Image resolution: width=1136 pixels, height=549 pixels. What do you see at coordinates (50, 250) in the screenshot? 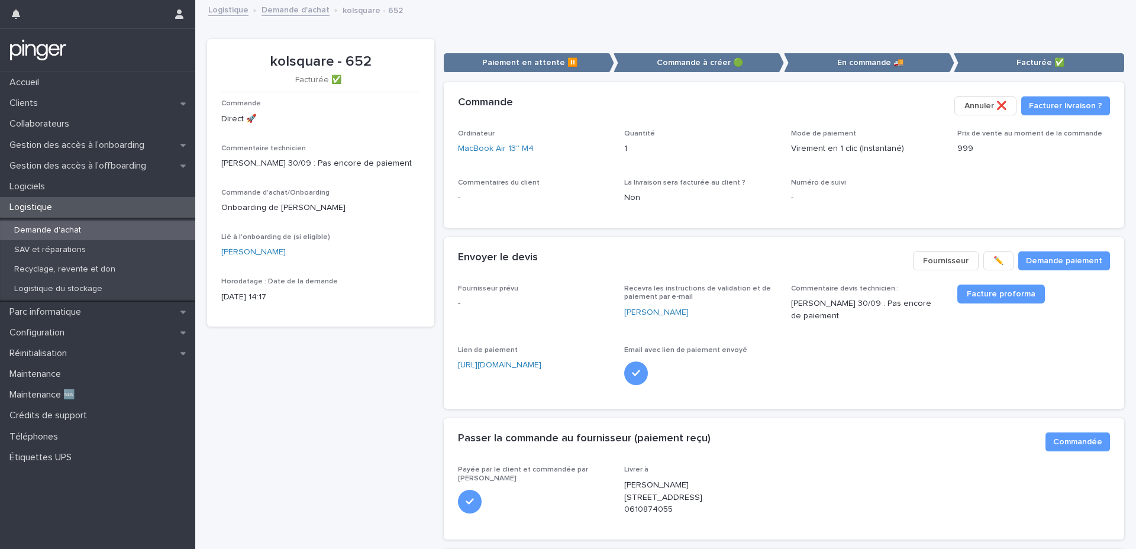
I see `p: SAV et réparations` at bounding box center [50, 250].